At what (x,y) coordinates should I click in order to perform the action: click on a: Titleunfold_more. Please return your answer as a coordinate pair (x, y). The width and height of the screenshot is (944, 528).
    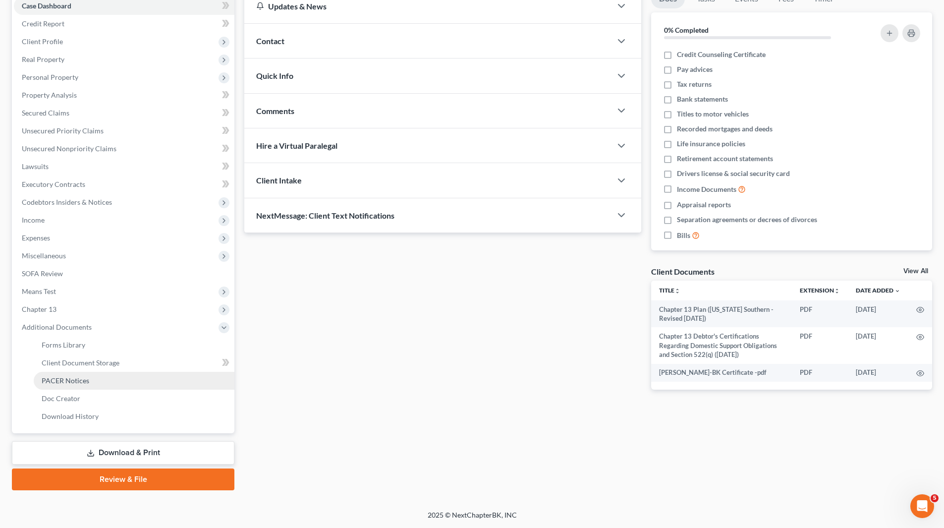
    Looking at the image, I should click on (669, 290).